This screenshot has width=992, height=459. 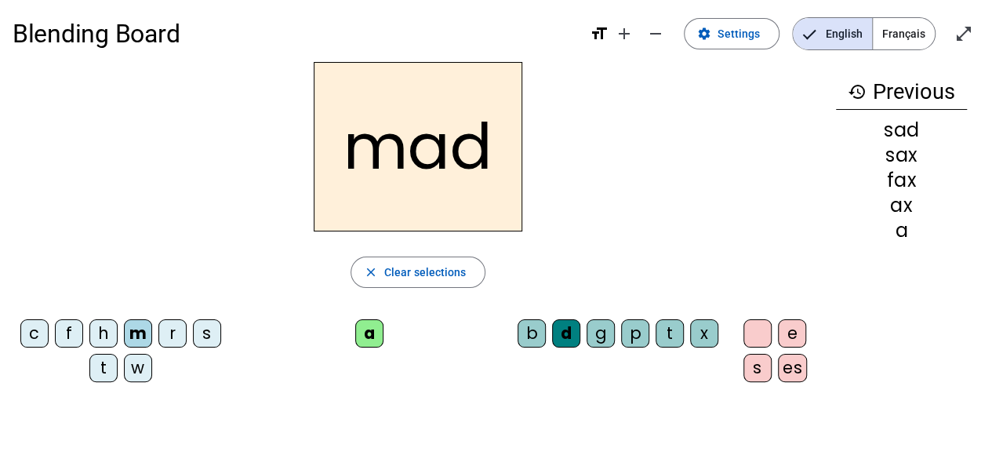 I want to click on div: g, so click(x=601, y=333).